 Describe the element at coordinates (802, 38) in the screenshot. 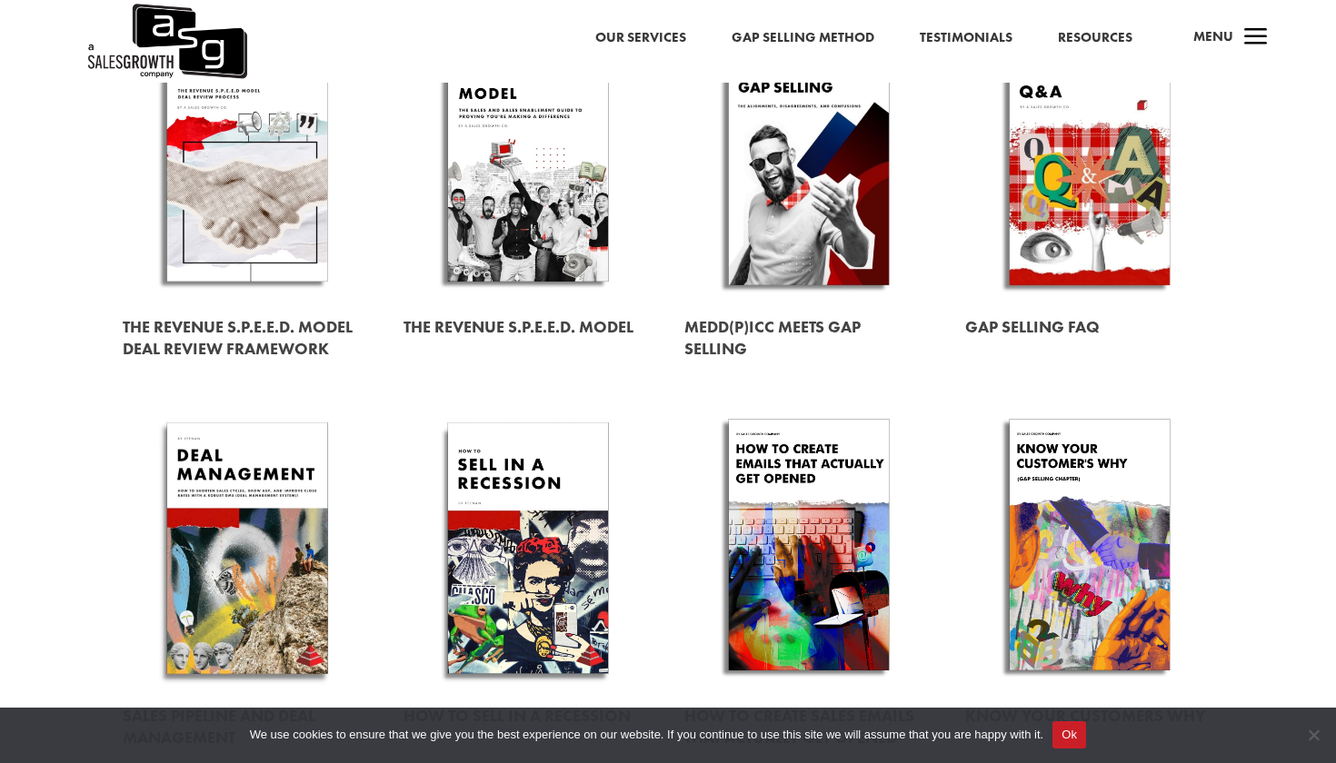

I see `a: Gap Selling Method` at that location.